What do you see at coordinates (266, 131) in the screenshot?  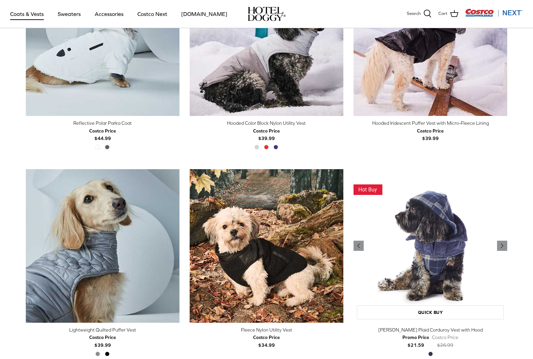 I see `a: Hooded Color Block Nylon Utility Vest Costco Price$39.99` at bounding box center [266, 131].